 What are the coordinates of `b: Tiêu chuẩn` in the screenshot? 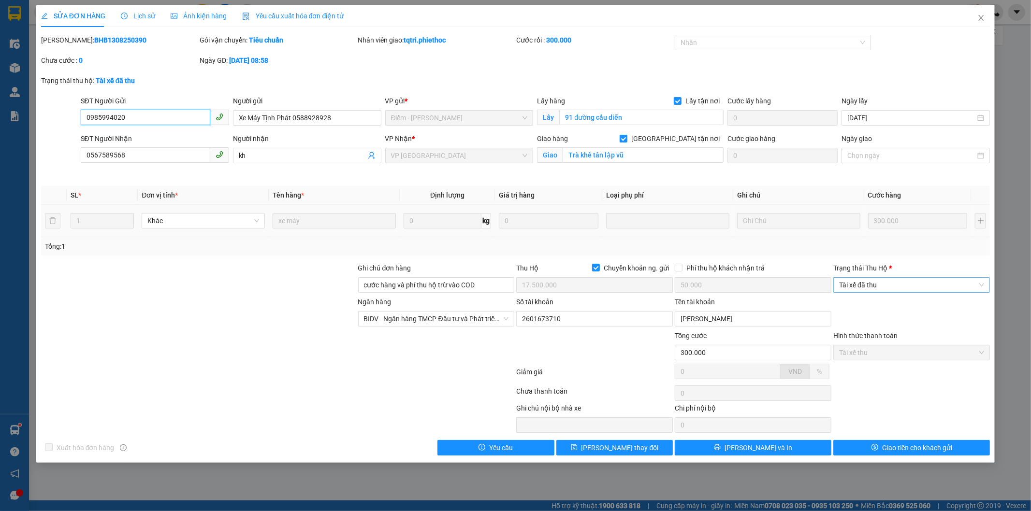 It's located at (266, 40).